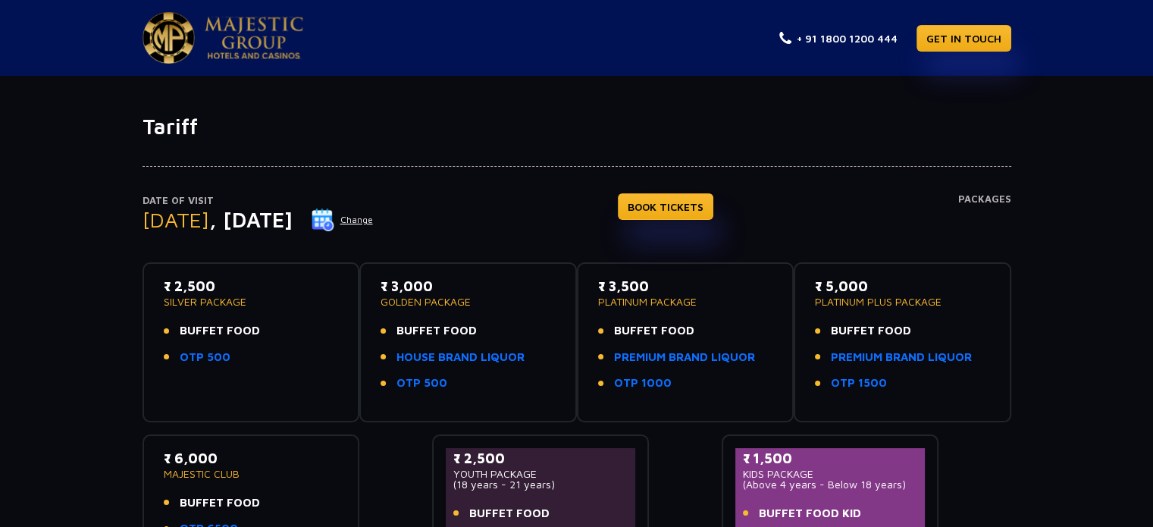 The height and width of the screenshot is (527, 1153). Describe the element at coordinates (665, 206) in the screenshot. I see `a: BOOK TICKETS` at that location.